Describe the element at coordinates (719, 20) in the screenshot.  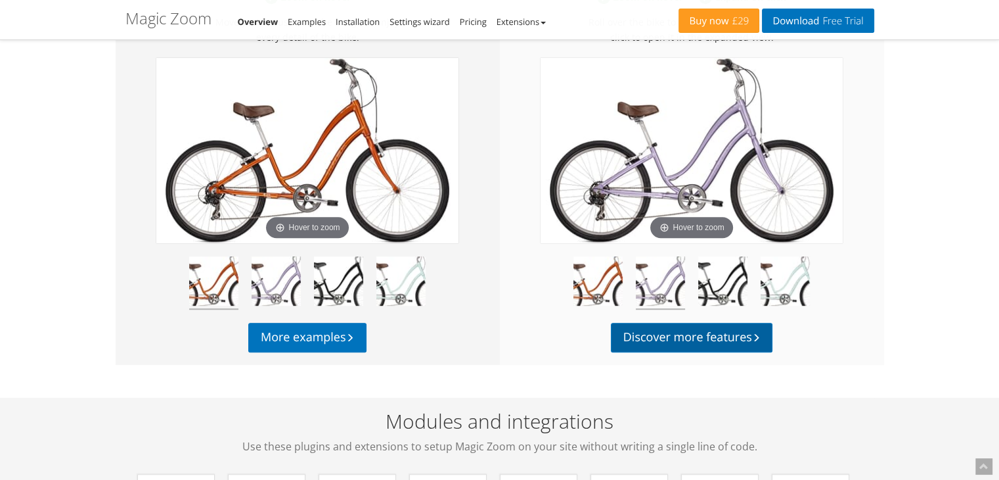
I see `a: Buy now£29` at that location.